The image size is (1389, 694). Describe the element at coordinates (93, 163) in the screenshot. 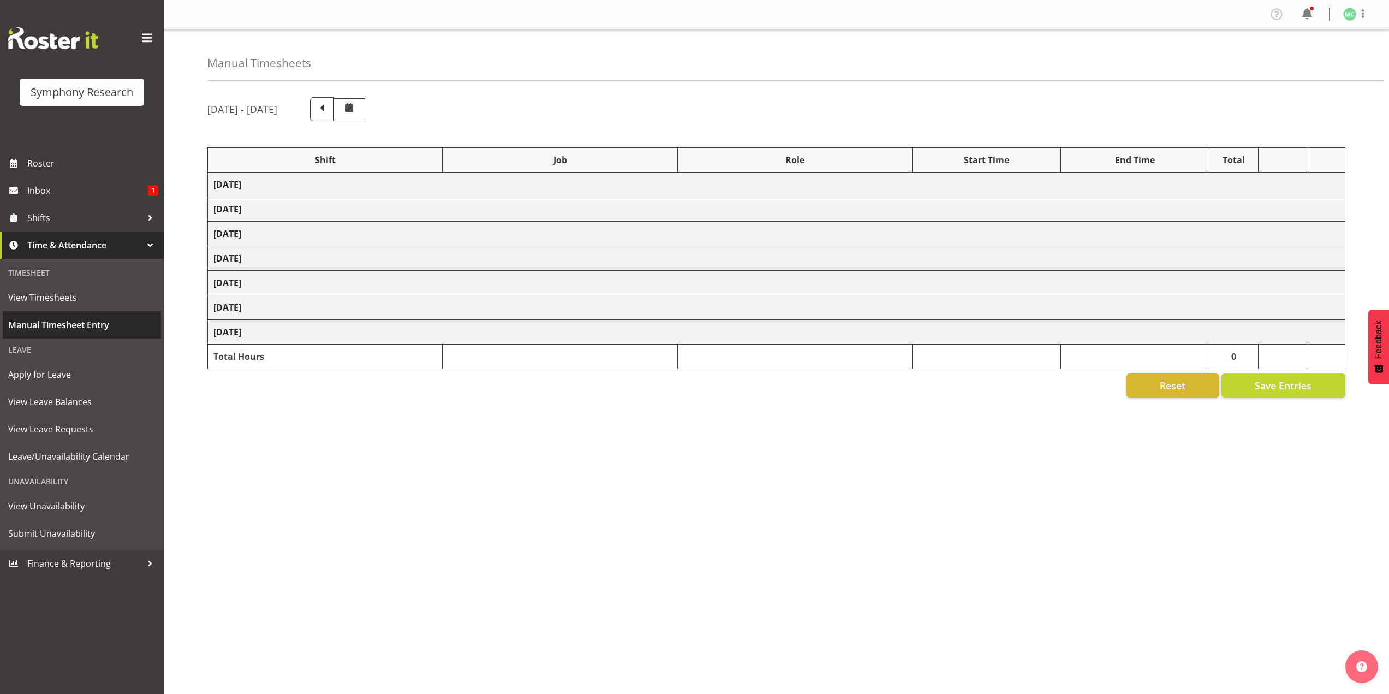

I see `span: Roster` at that location.